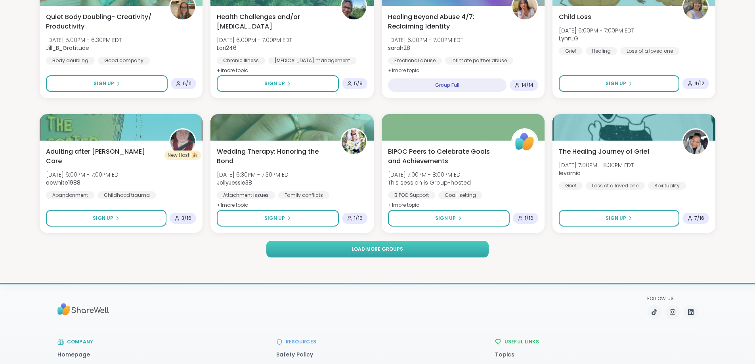 This screenshot has width=755, height=364. Describe the element at coordinates (667, 186) in the screenshot. I see `div: Spirituality` at that location.